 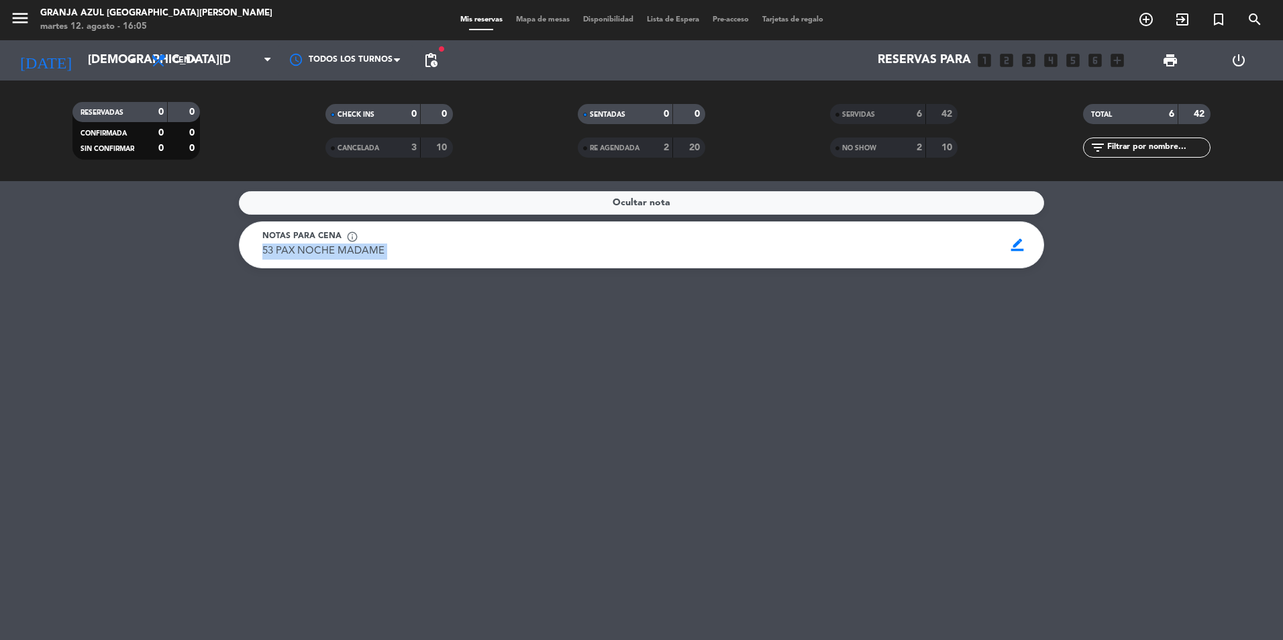 What do you see at coordinates (792, 19) in the screenshot?
I see `span: Tarjetas de regalo` at bounding box center [792, 19].